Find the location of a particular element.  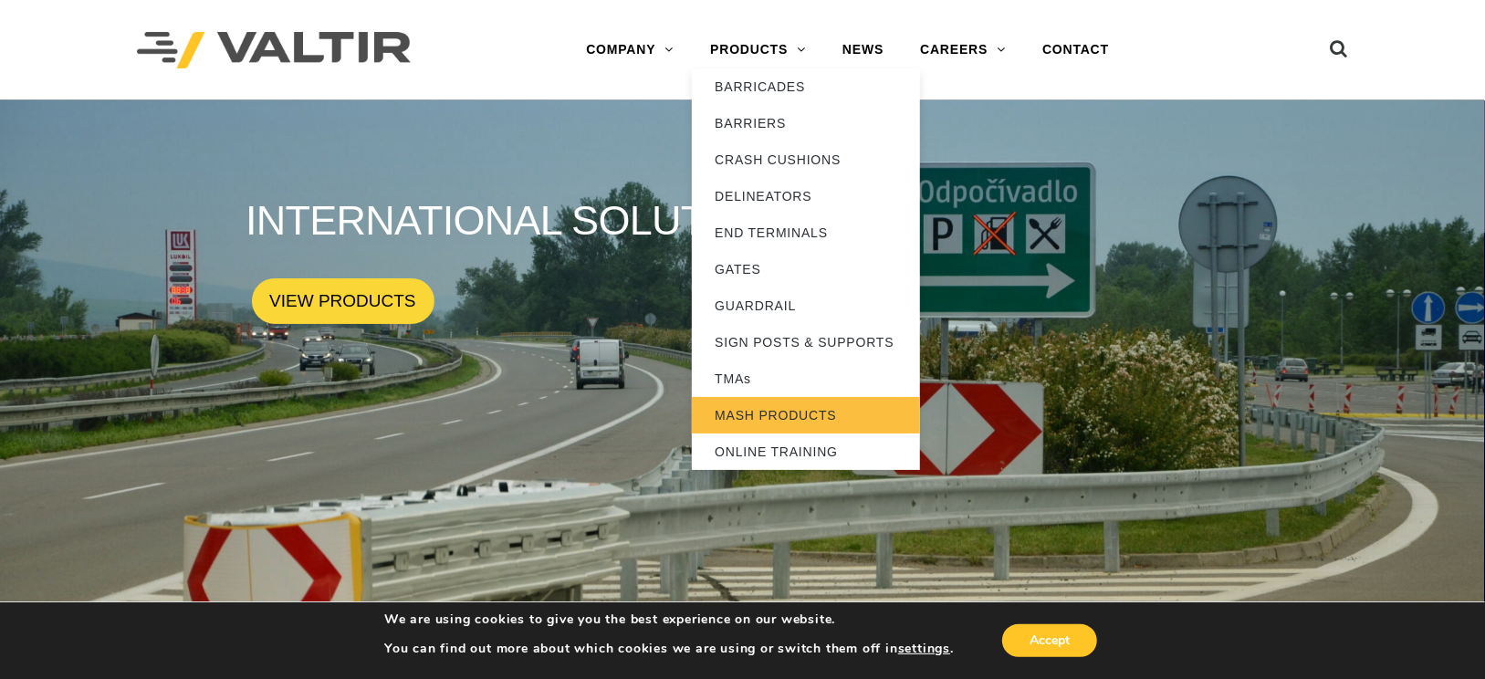

a: PRODUCTS is located at coordinates (757, 50).